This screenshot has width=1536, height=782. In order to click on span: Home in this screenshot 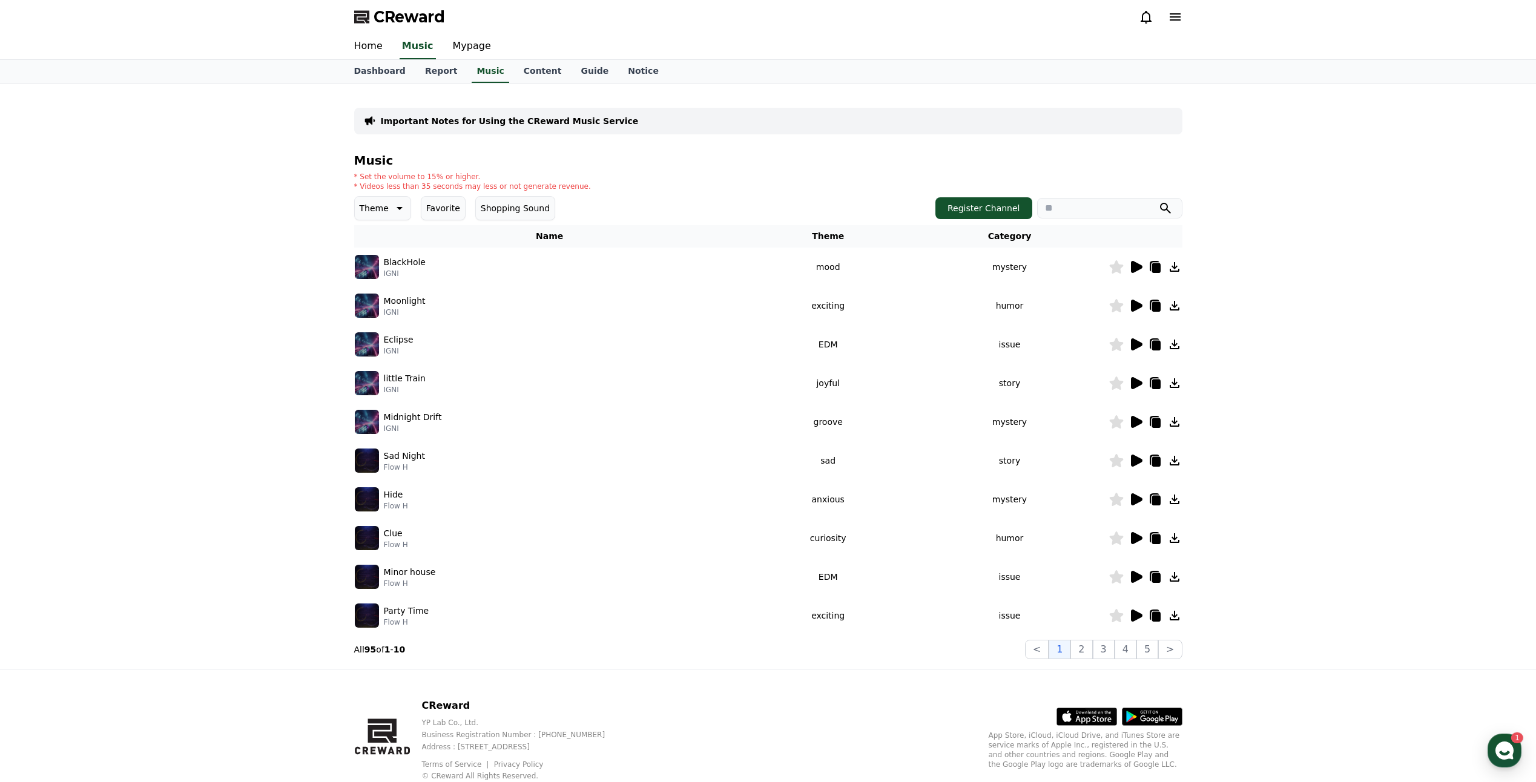, I will do `click(41, 407)`.